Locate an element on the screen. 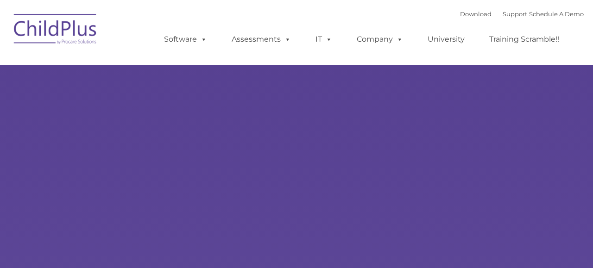 The height and width of the screenshot is (268, 593). a: Schedule A Demo is located at coordinates (556, 14).